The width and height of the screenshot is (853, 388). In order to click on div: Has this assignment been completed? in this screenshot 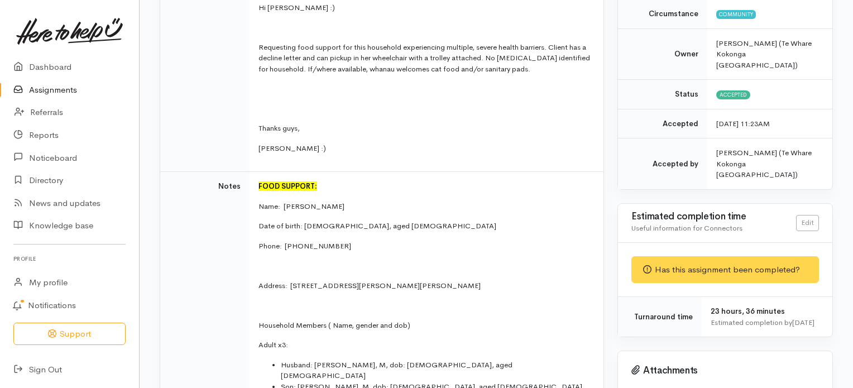, I will do `click(725, 270)`.